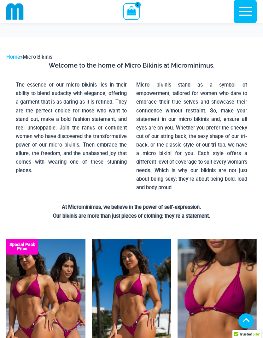 This screenshot has width=263, height=338. What do you see at coordinates (15, 11) in the screenshot?
I see `img: cropped mm emblem` at bounding box center [15, 11].